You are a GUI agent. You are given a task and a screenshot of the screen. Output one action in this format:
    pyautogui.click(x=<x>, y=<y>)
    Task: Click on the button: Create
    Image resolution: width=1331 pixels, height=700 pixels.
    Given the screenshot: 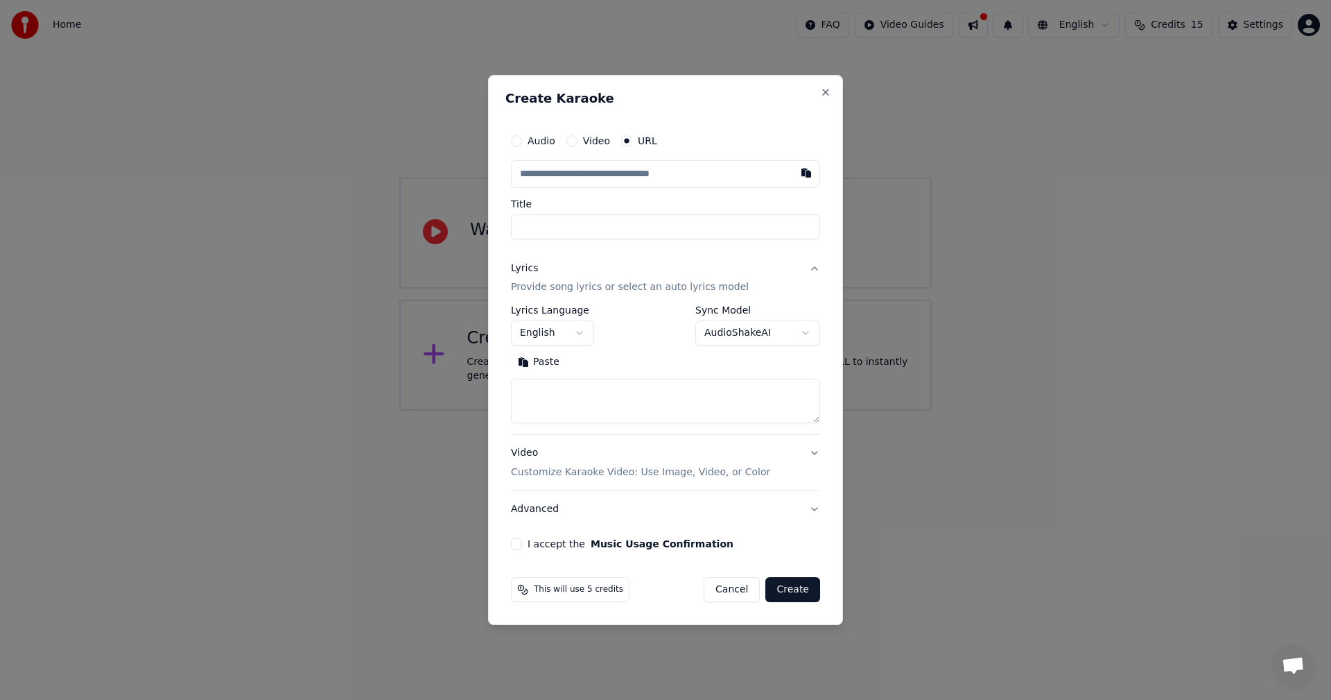 What is the action you would take?
    pyautogui.click(x=792, y=589)
    